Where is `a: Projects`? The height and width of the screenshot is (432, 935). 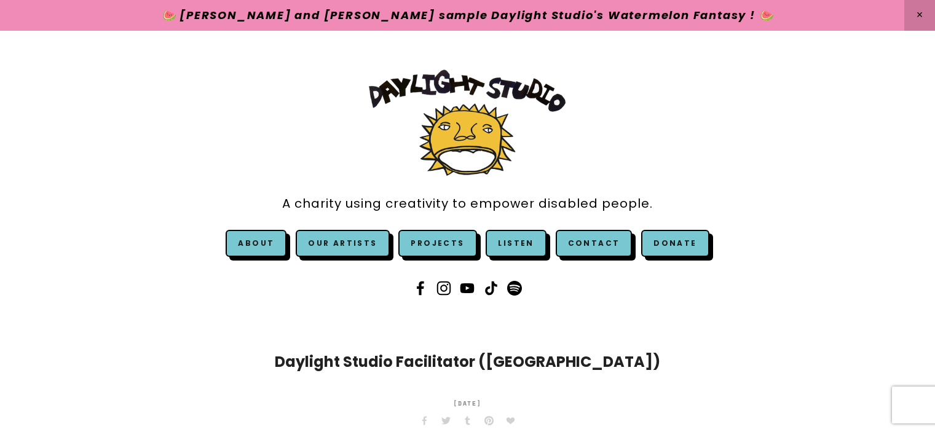
a: Projects is located at coordinates (437, 243).